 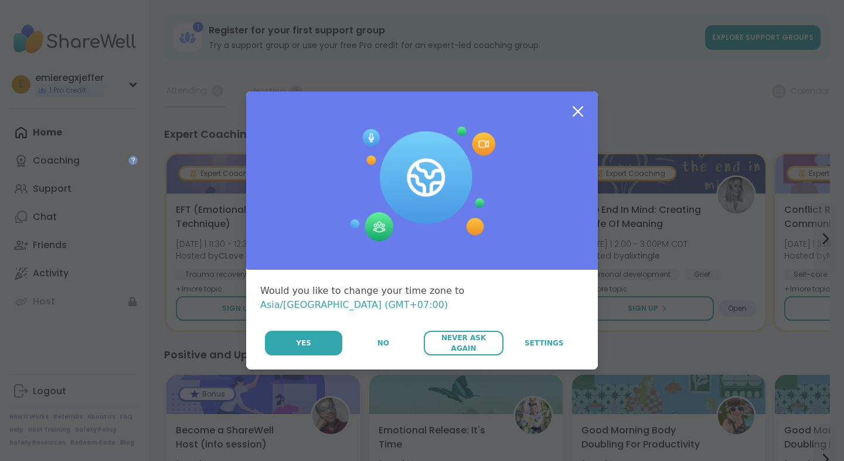 I want to click on span: Yes, so click(x=304, y=343).